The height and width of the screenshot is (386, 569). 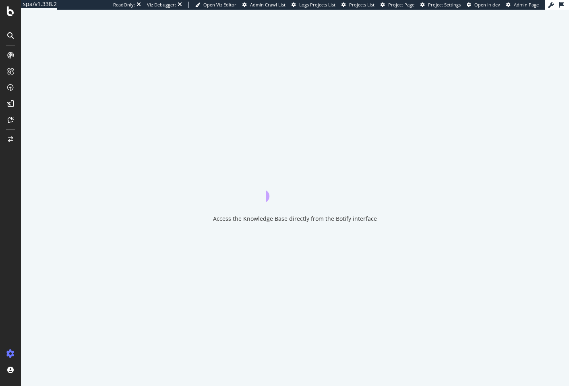 What do you see at coordinates (161, 5) in the screenshot?
I see `div: Viz Debugger:` at bounding box center [161, 5].